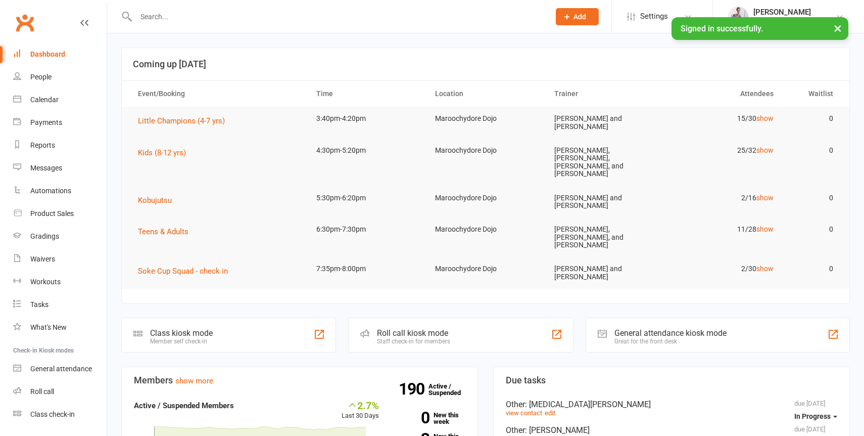  I want to click on a: What's New, so click(60, 327).